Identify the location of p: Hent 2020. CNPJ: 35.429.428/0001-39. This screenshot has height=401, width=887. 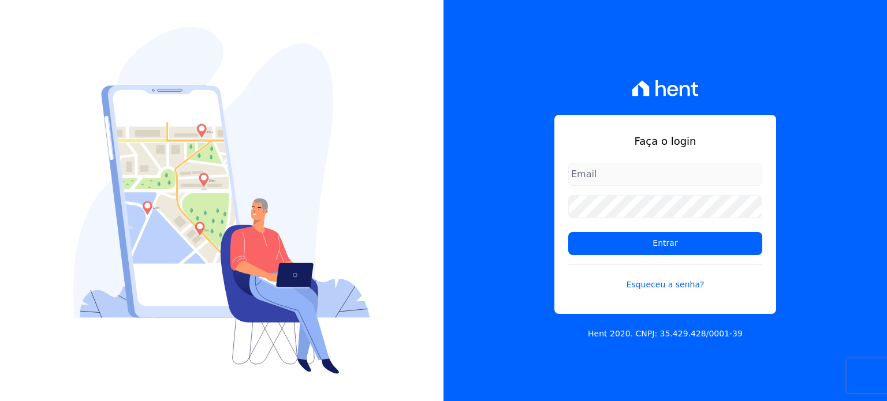
(665, 334).